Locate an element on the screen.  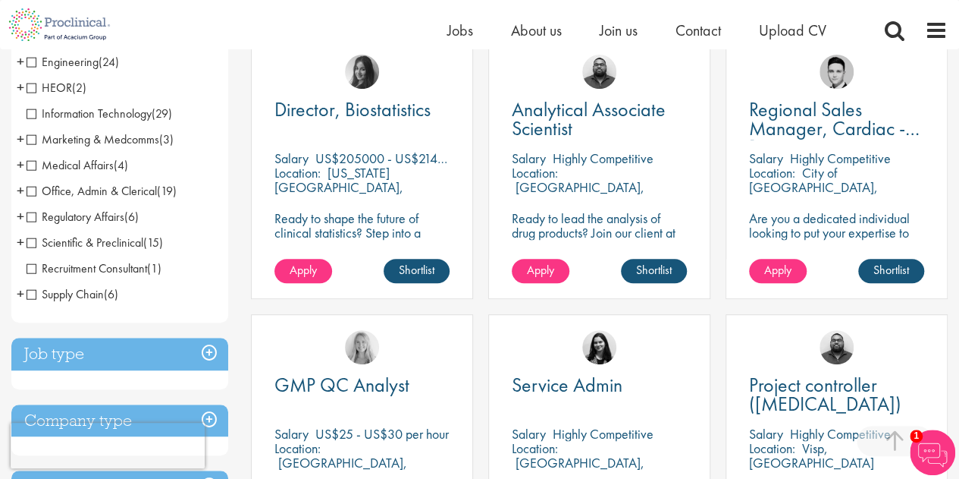
div: Company type is located at coordinates (120, 420).